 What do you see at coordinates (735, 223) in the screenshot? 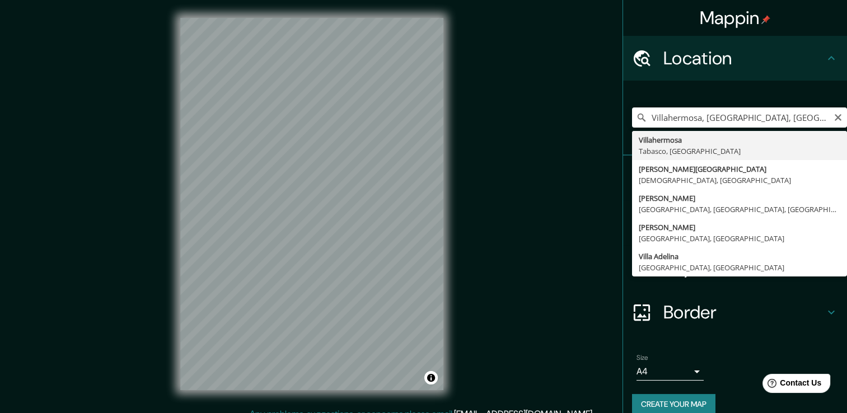
I see `div: Style` at bounding box center [735, 223].